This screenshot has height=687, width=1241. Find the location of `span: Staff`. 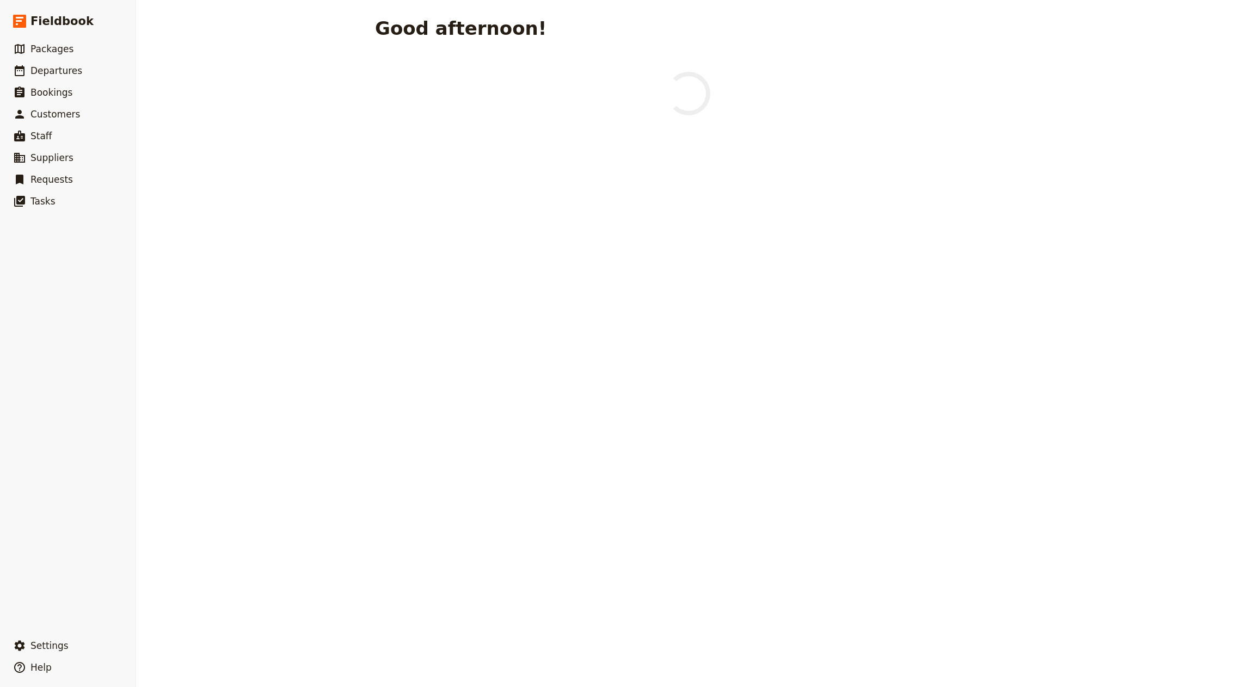

span: Staff is located at coordinates (41, 136).